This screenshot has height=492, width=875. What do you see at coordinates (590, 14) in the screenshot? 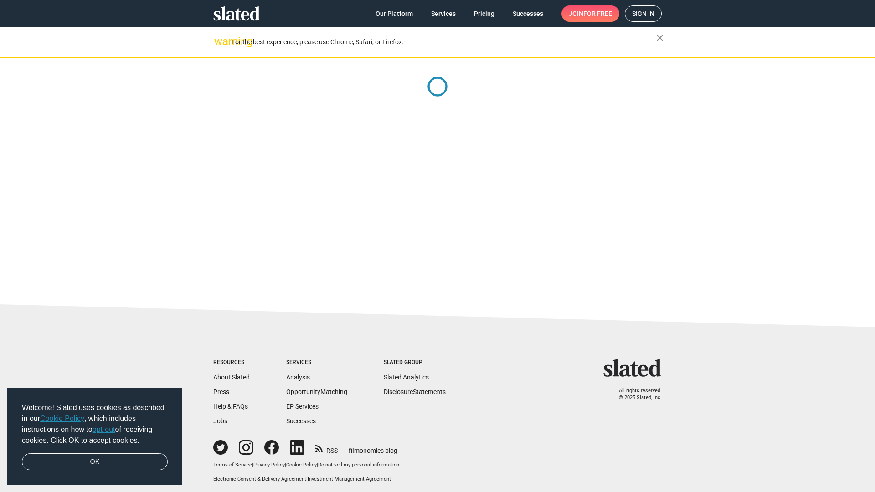
I see `span: Join` at bounding box center [590, 14].